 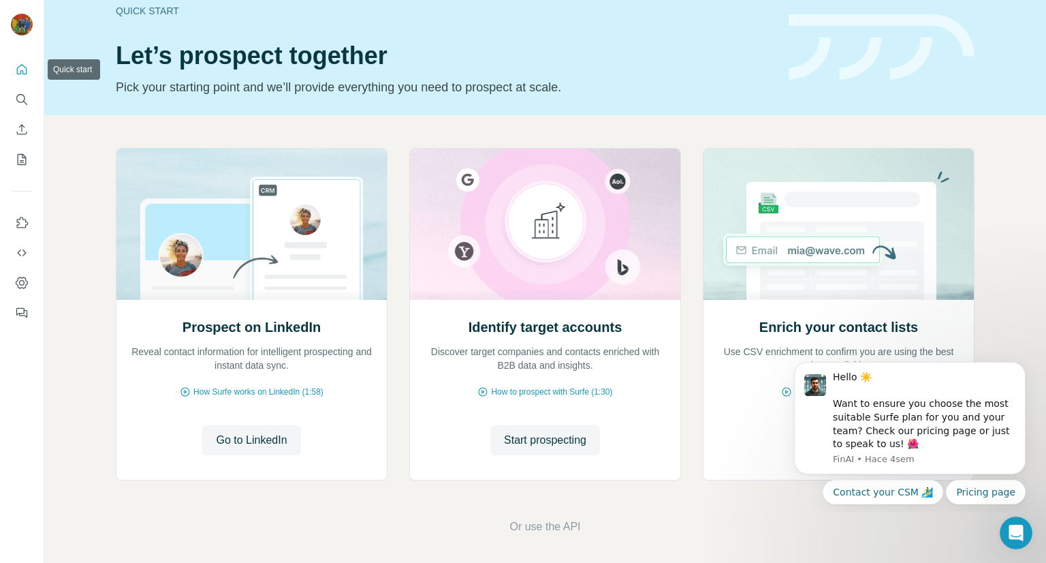 What do you see at coordinates (22, 283) in the screenshot?
I see `button: Dashboard` at bounding box center [22, 283].